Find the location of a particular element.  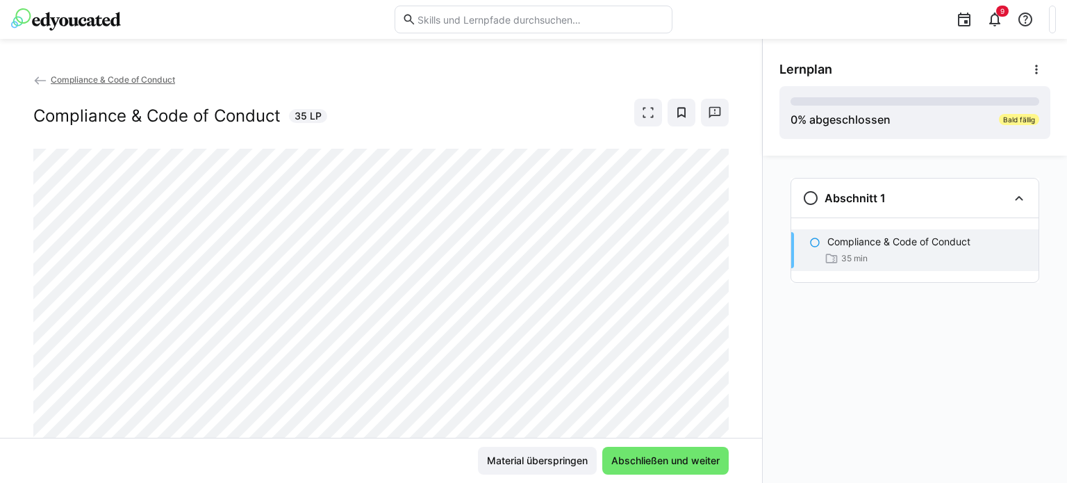

span: Compliance & Code of Conduct is located at coordinates (113, 79).